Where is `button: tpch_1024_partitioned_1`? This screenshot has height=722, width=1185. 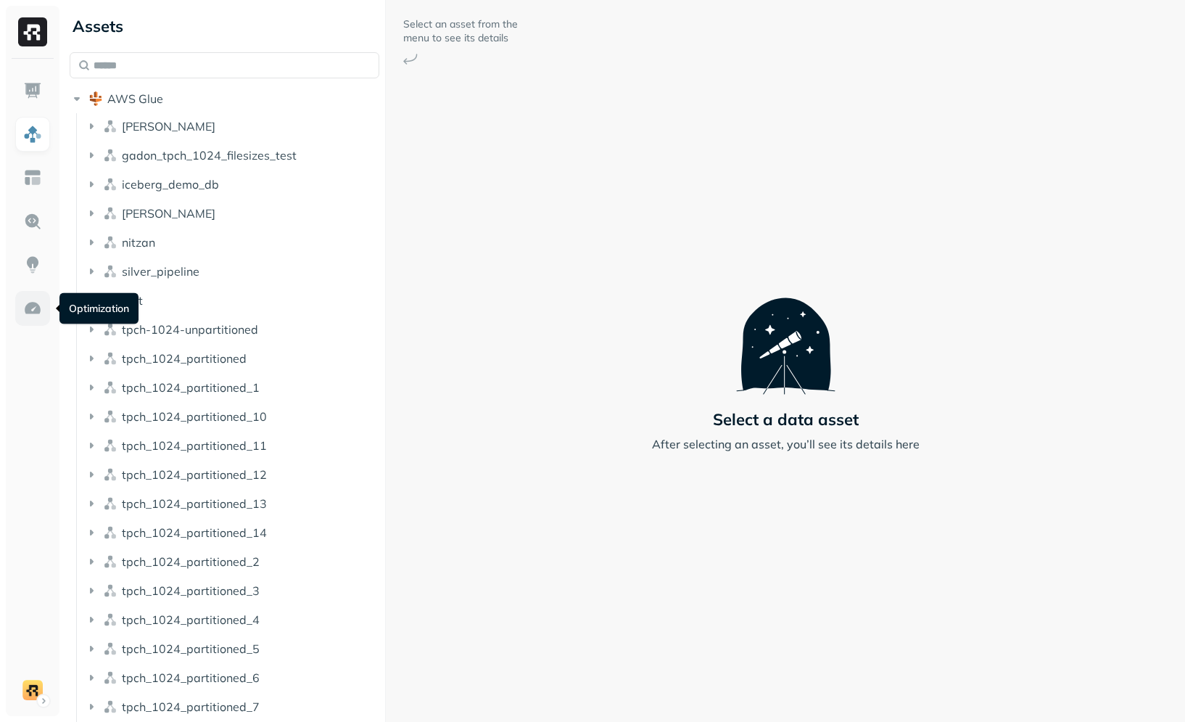
button: tpch_1024_partitioned_1 is located at coordinates (232, 387).